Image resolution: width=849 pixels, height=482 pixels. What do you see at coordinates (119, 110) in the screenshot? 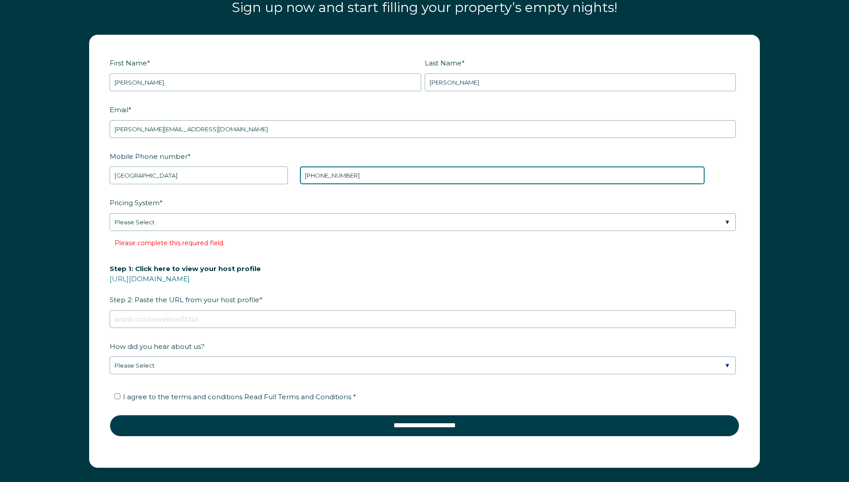
I see `span: Email` at bounding box center [119, 110].